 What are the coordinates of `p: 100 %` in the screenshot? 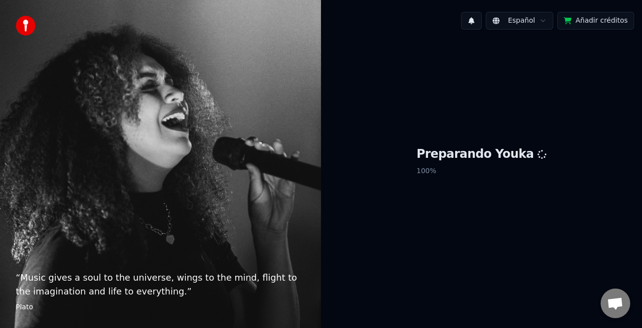 It's located at (481, 171).